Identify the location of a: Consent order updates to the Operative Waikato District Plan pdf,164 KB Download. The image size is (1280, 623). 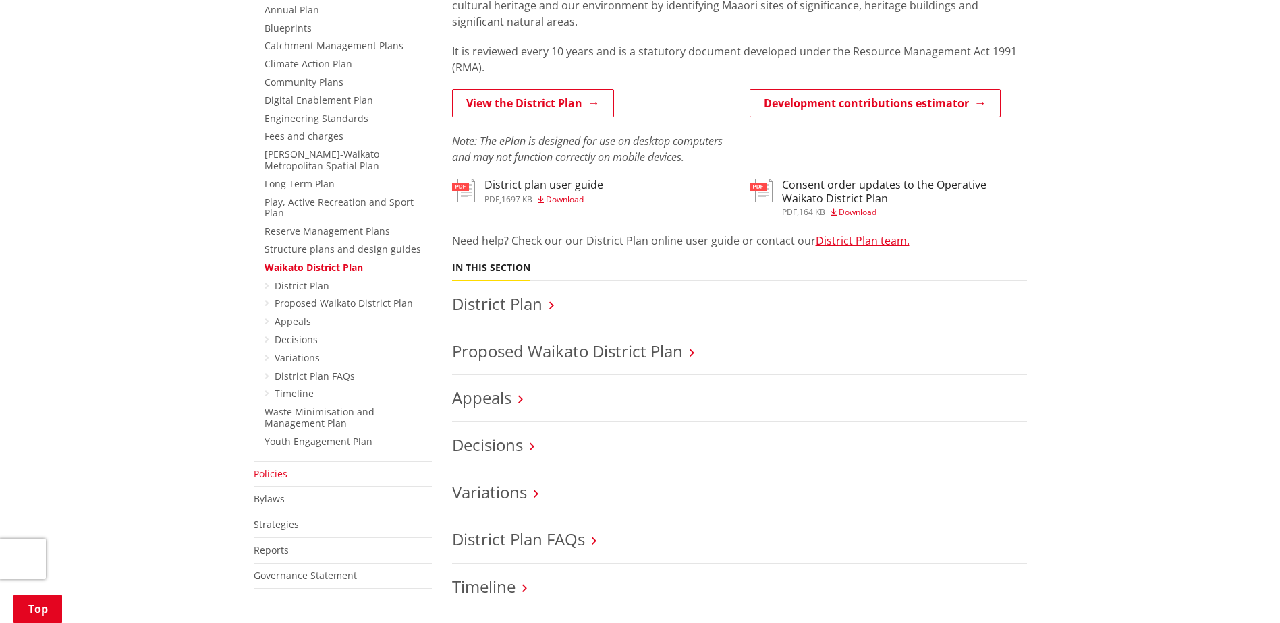
(888, 197).